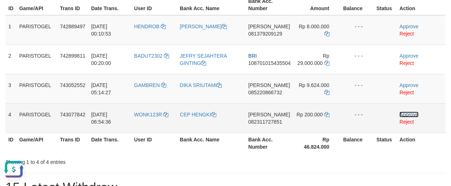  What do you see at coordinates (265, 93) in the screenshot?
I see `span: Copy 085220866732 to clipboard` at bounding box center [265, 93].